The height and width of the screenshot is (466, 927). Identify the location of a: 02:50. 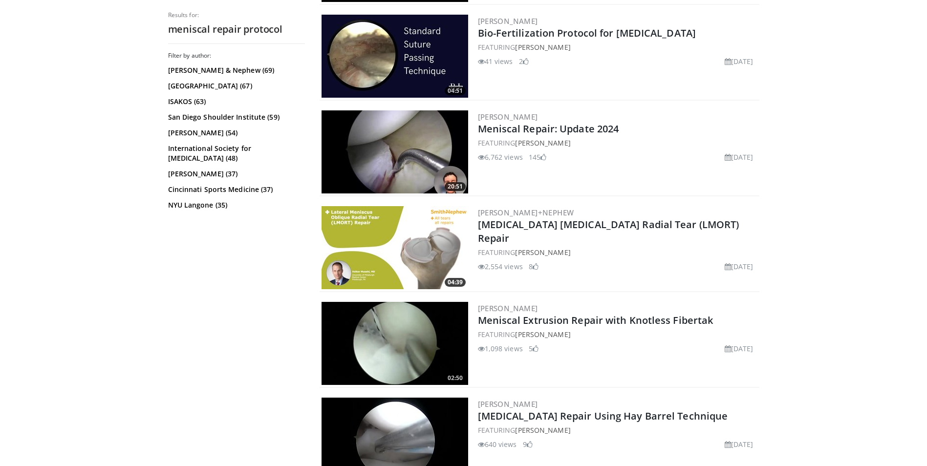
(395, 343).